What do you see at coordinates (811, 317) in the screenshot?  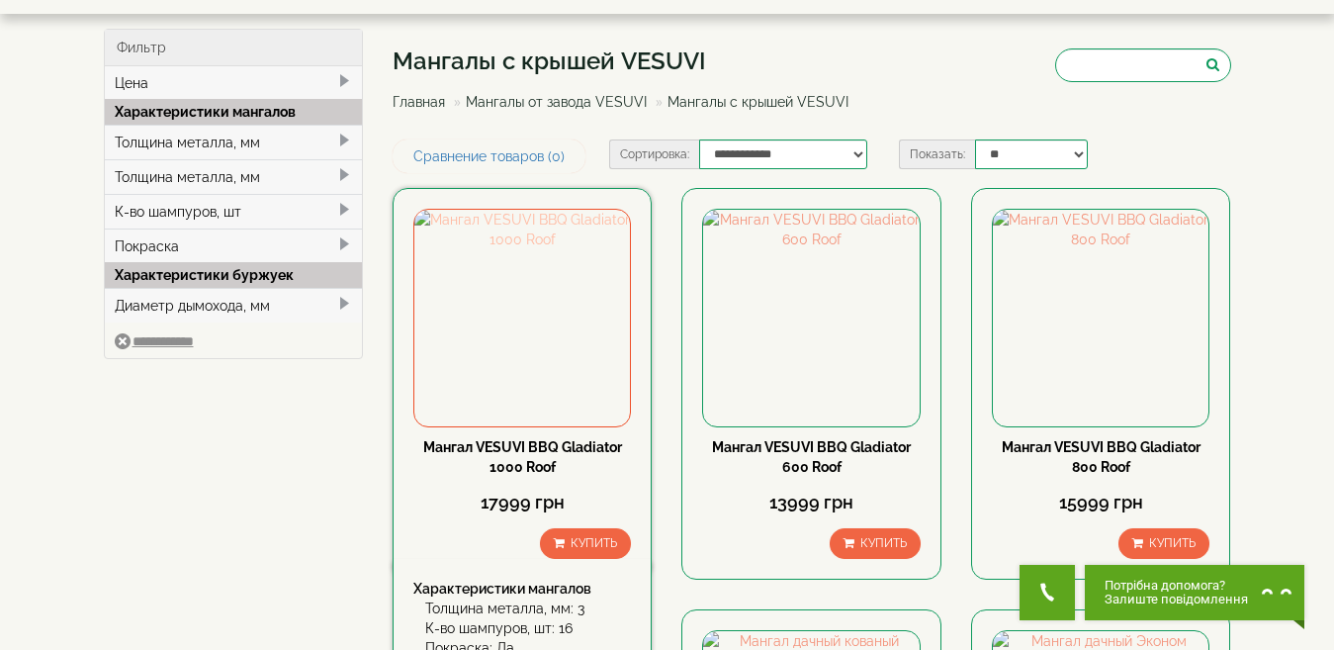 I see `img: Мангал VESUVI BBQ Gladiator 600 Roof` at bounding box center [811, 317].